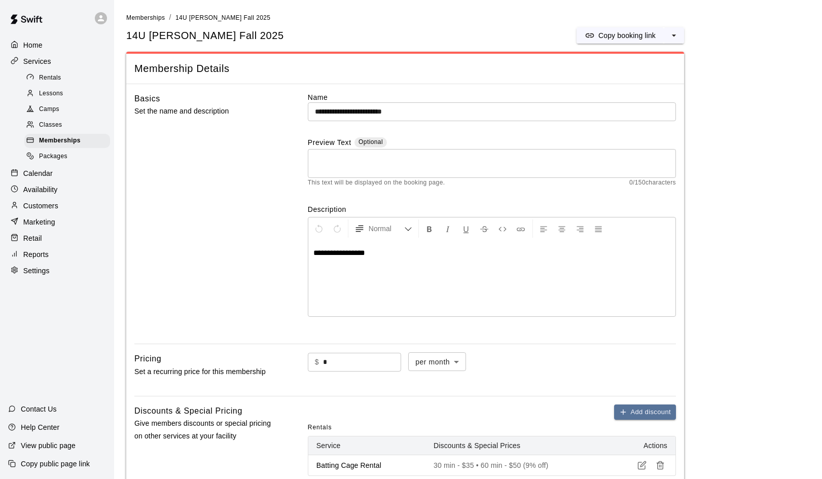  I want to click on h6: Discounts & Special Pricing, so click(188, 411).